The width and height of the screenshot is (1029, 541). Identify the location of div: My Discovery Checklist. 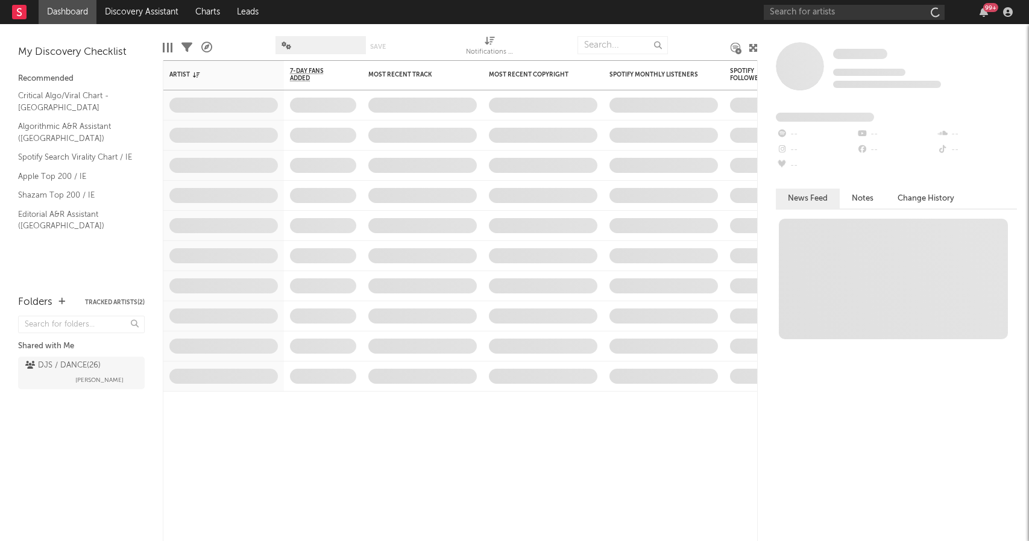
(81, 52).